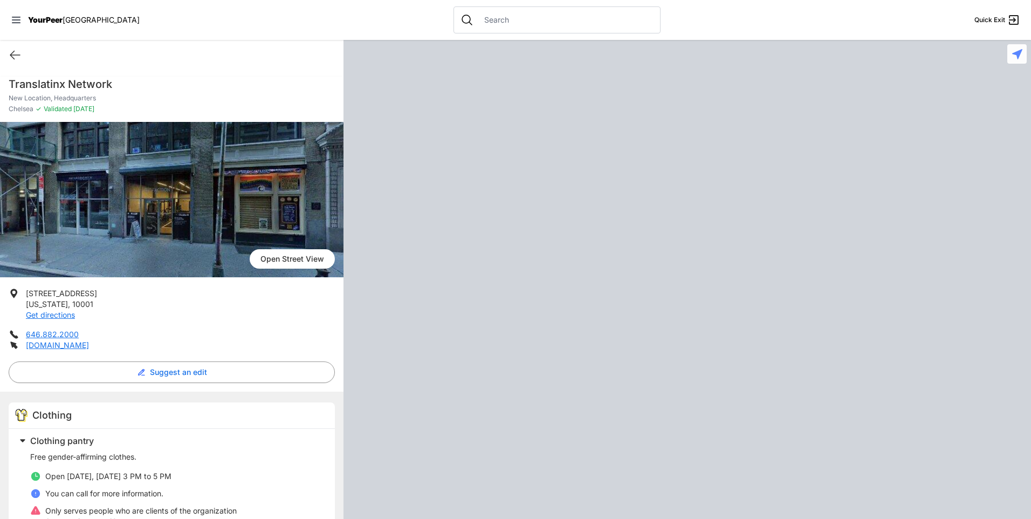 The height and width of the screenshot is (519, 1031). I want to click on a: 646.882.2000, so click(52, 334).